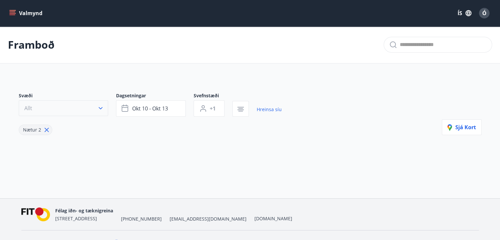  What do you see at coordinates (64, 108) in the screenshot?
I see `button: Allt` at bounding box center [64, 108].